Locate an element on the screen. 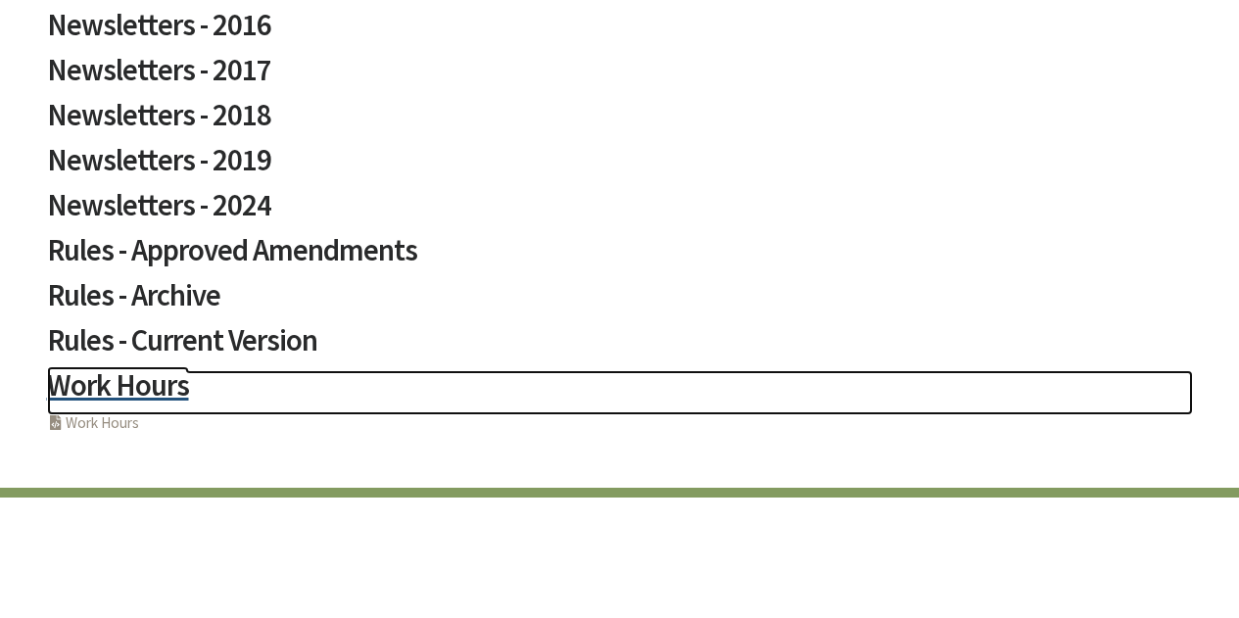 The image size is (1239, 618). a: Newsletters - 2016 is located at coordinates (620, 32).